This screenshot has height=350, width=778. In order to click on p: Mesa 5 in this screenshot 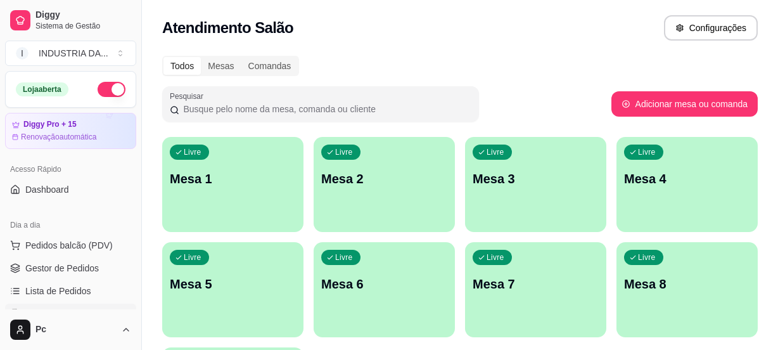, I will do `click(233, 284)`.